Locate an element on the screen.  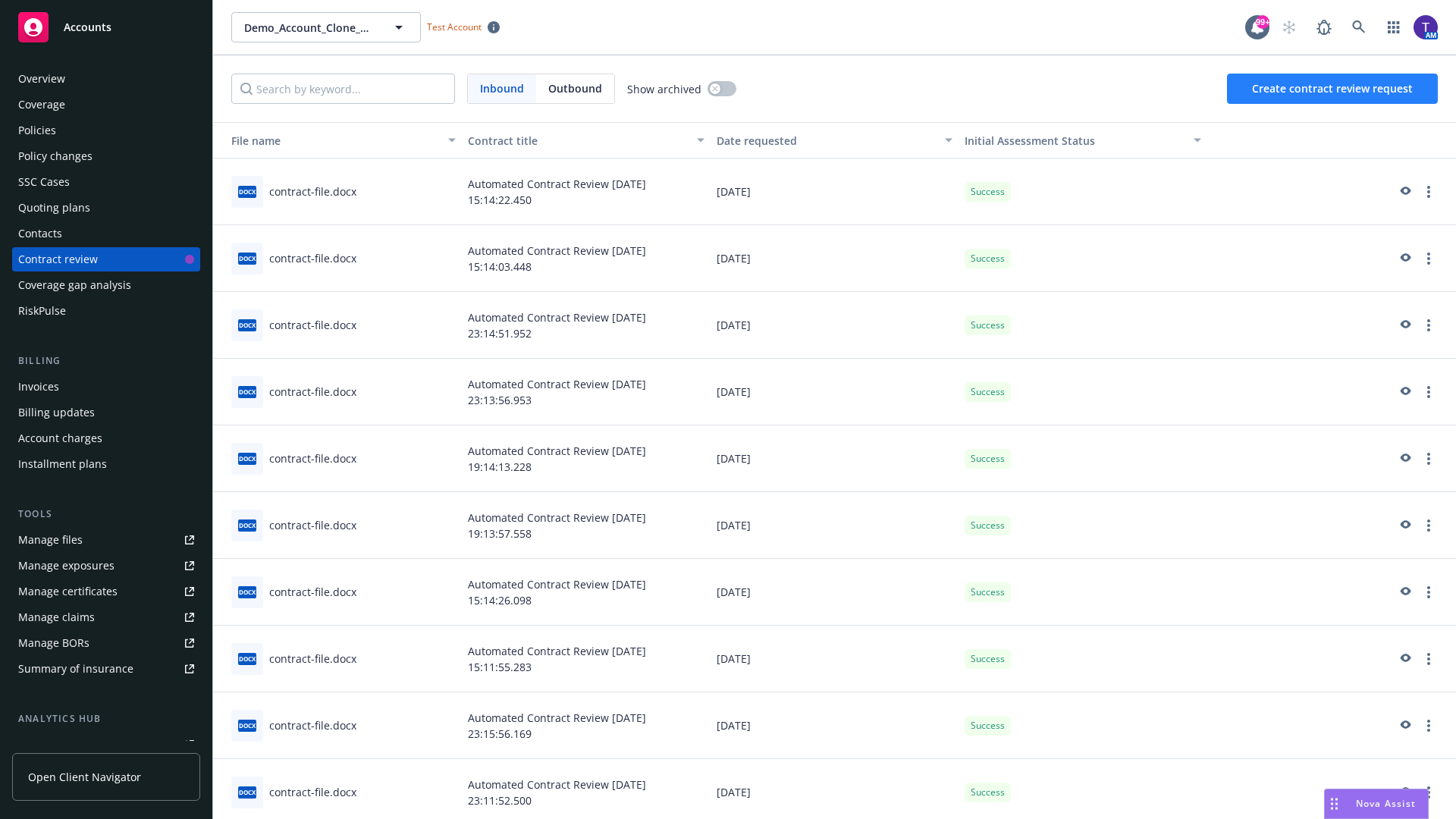
div: Account charges is located at coordinates (60, 438).